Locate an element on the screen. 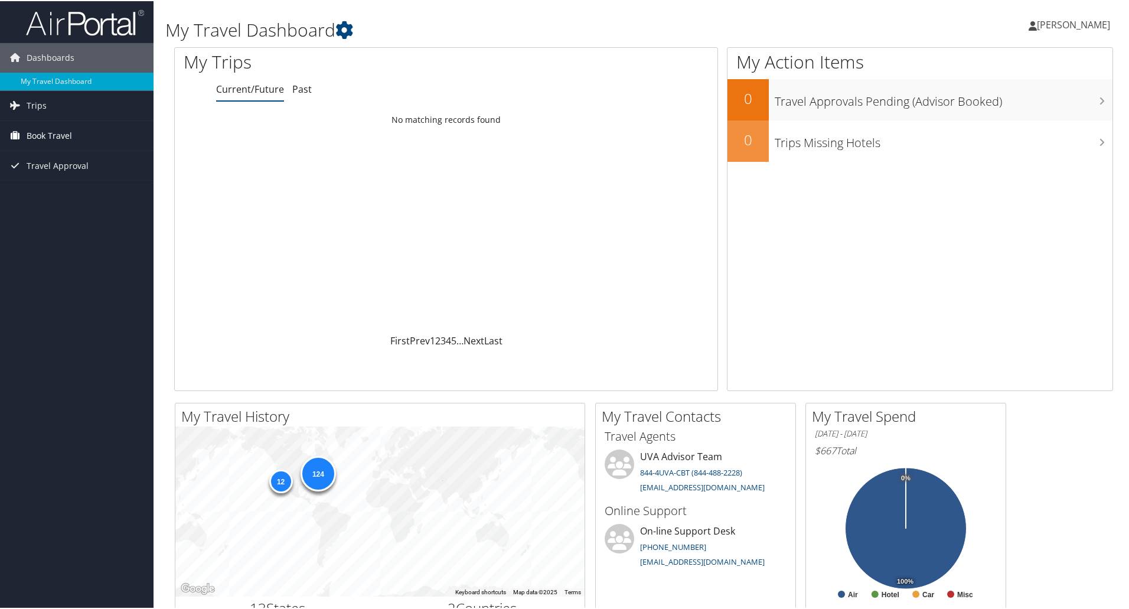 The image size is (1129, 609). h2: My Travel Spend is located at coordinates (908, 415).